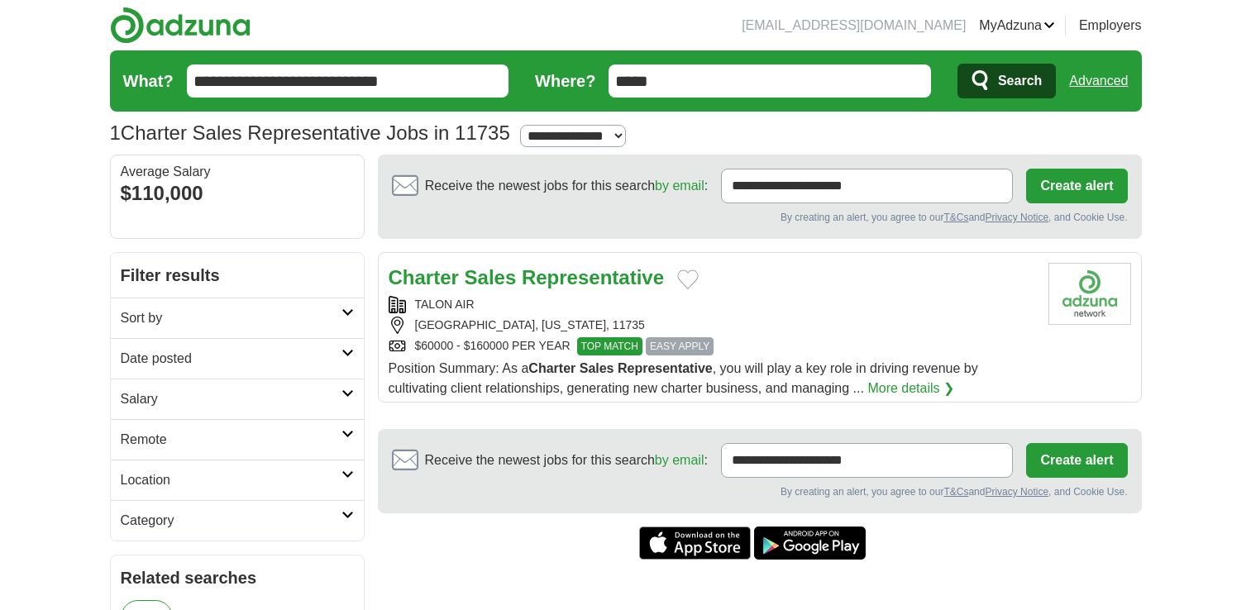 This screenshot has width=1251, height=610. Describe the element at coordinates (565, 81) in the screenshot. I see `label: Where?` at that location.